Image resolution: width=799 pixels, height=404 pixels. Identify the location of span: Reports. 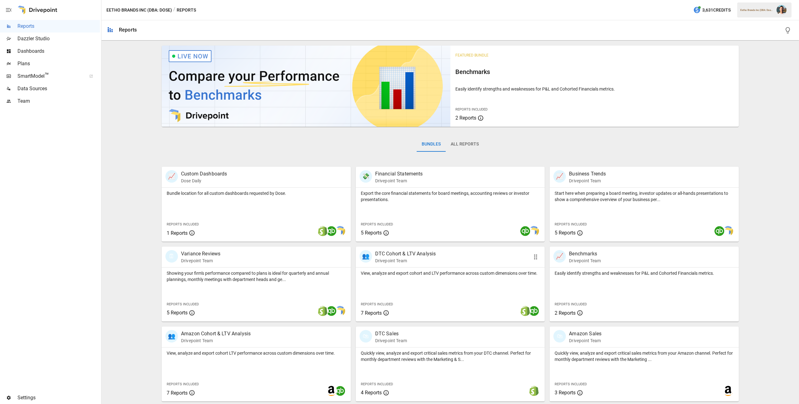
(59, 26).